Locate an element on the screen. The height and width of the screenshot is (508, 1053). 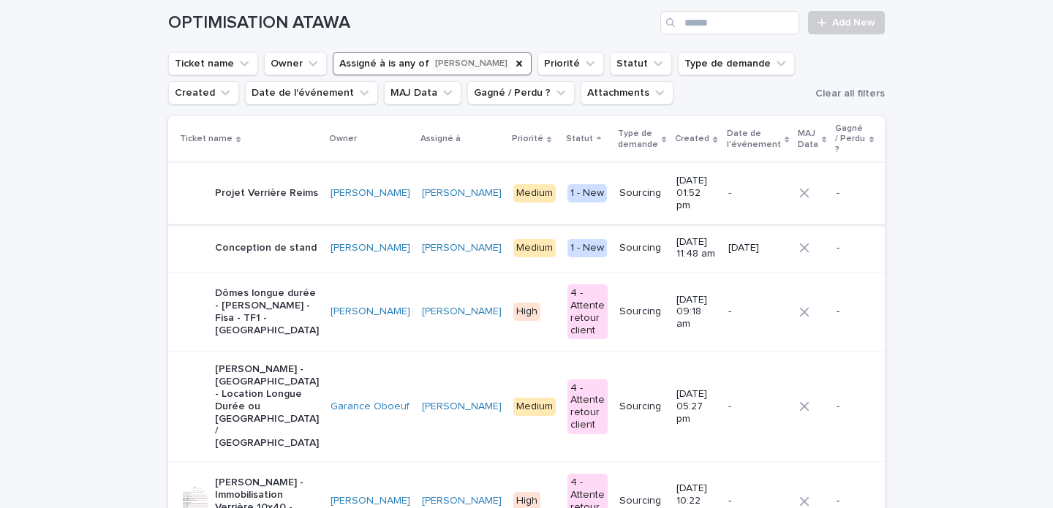
div: Search is located at coordinates (730, 23).